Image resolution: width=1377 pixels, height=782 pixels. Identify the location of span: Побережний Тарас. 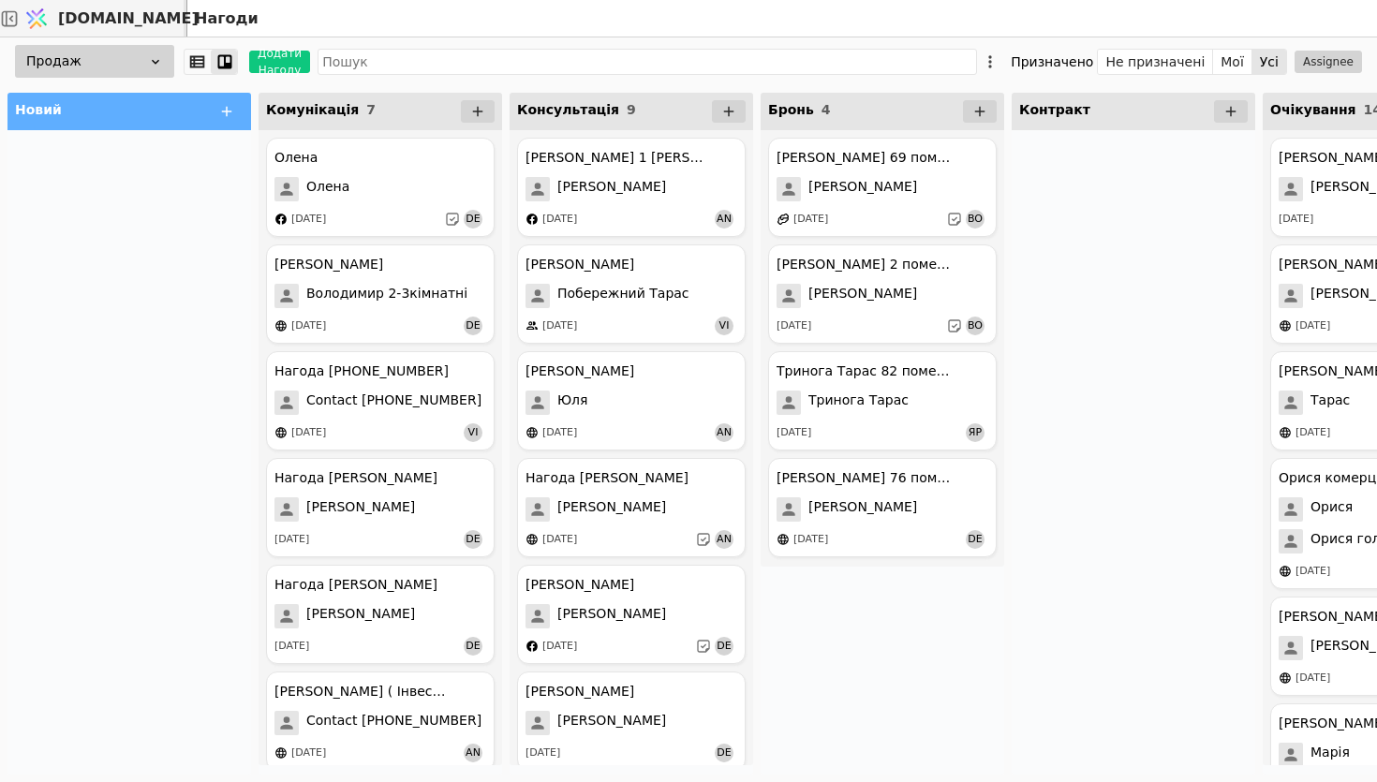
(623, 296).